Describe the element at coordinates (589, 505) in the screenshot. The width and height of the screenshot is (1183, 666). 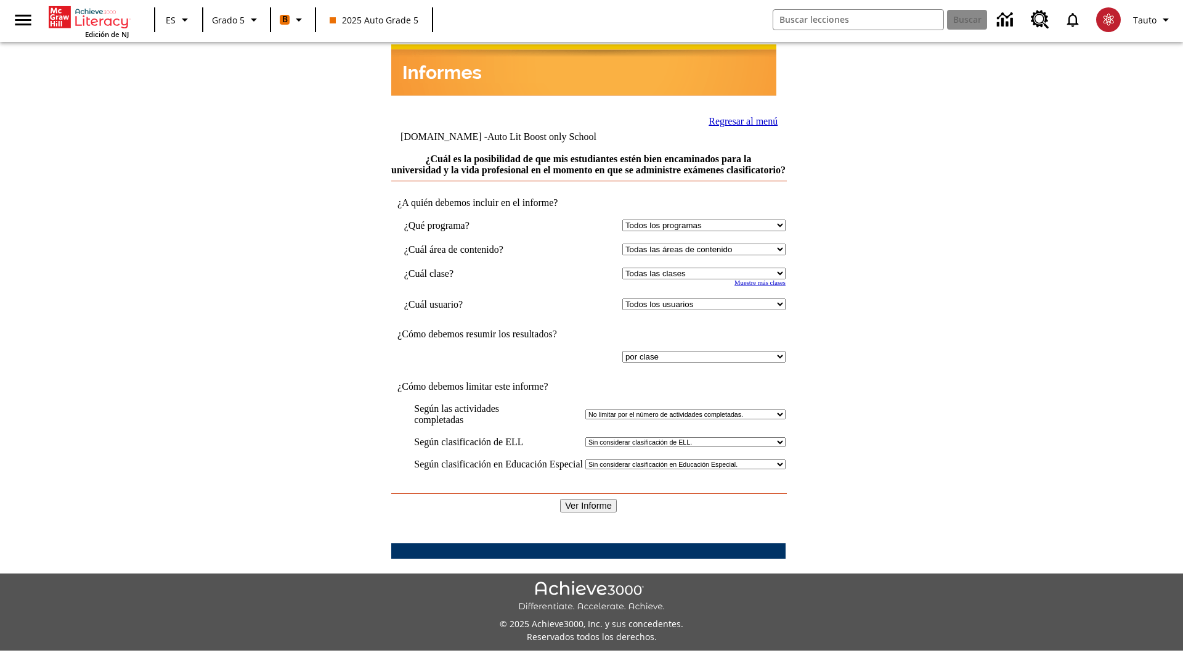
I see `input: Ver Informe` at that location.